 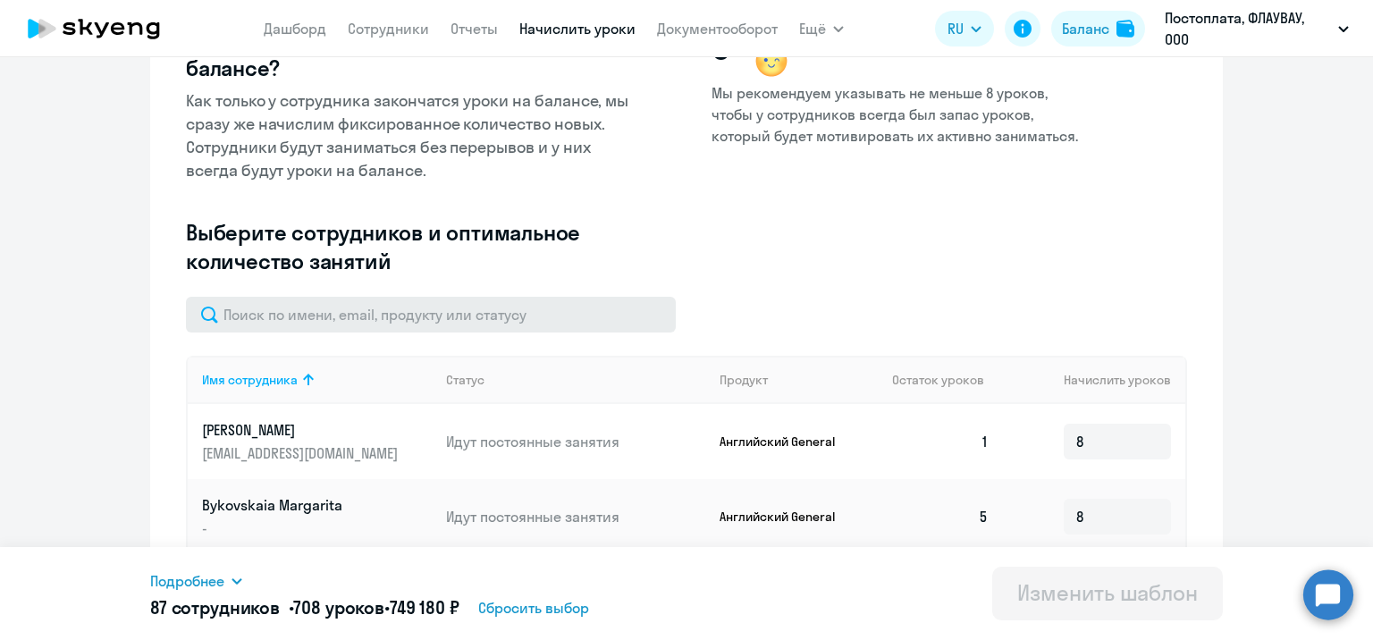 I want to click on span: Подробнее, so click(x=187, y=581).